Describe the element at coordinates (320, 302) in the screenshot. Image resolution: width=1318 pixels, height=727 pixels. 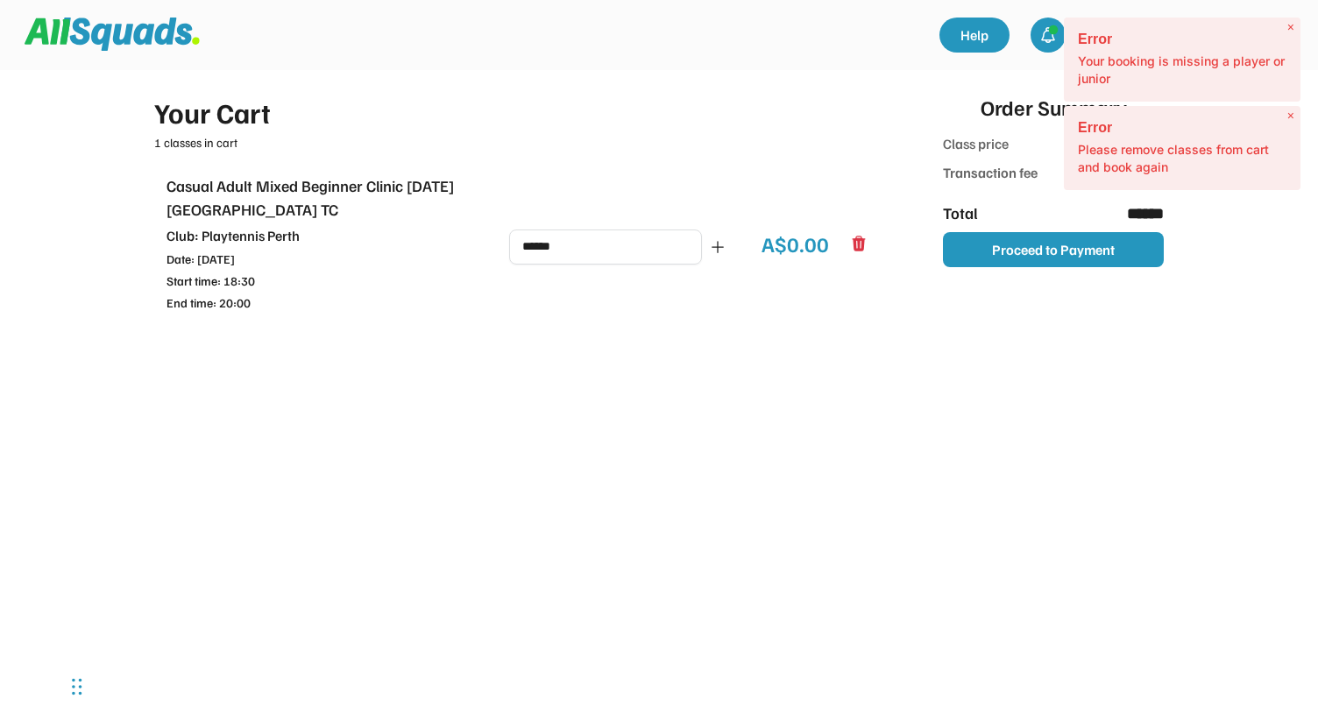
I see `div: End time: 20:00` at that location.